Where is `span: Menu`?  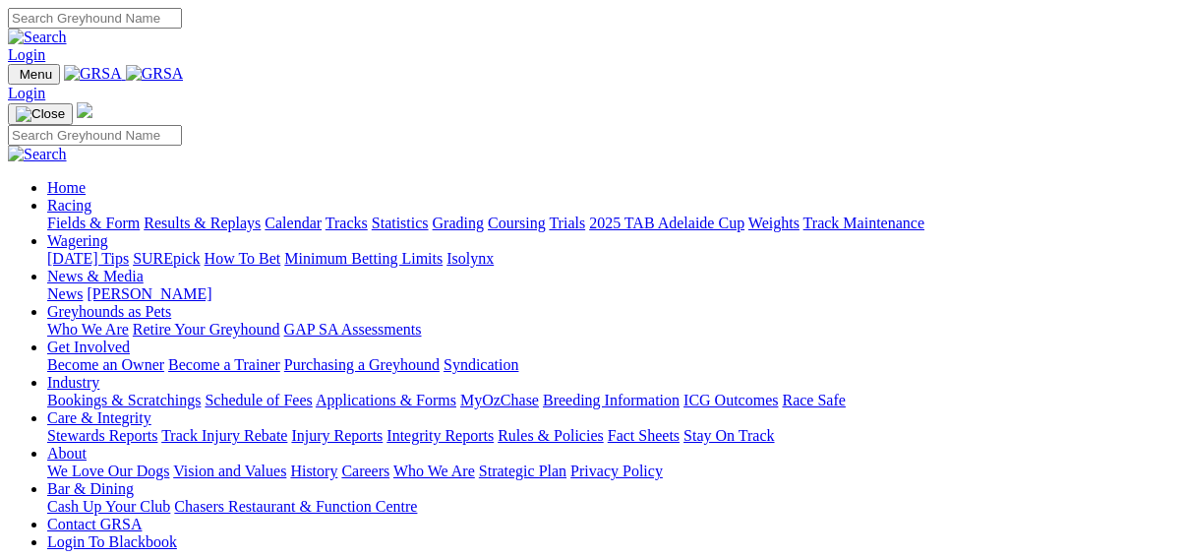
span: Menu is located at coordinates (35, 74).